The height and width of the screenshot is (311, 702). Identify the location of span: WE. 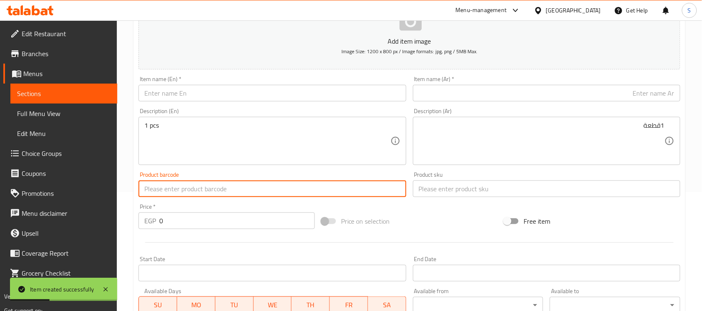
(273, 305).